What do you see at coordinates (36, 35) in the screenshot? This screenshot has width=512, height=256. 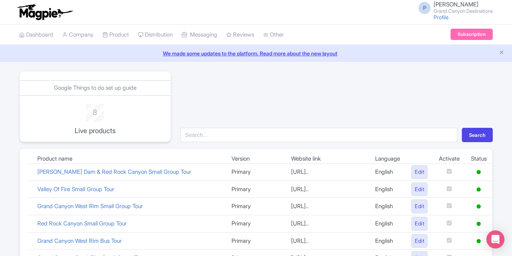 I see `a: Dashboard` at bounding box center [36, 35].